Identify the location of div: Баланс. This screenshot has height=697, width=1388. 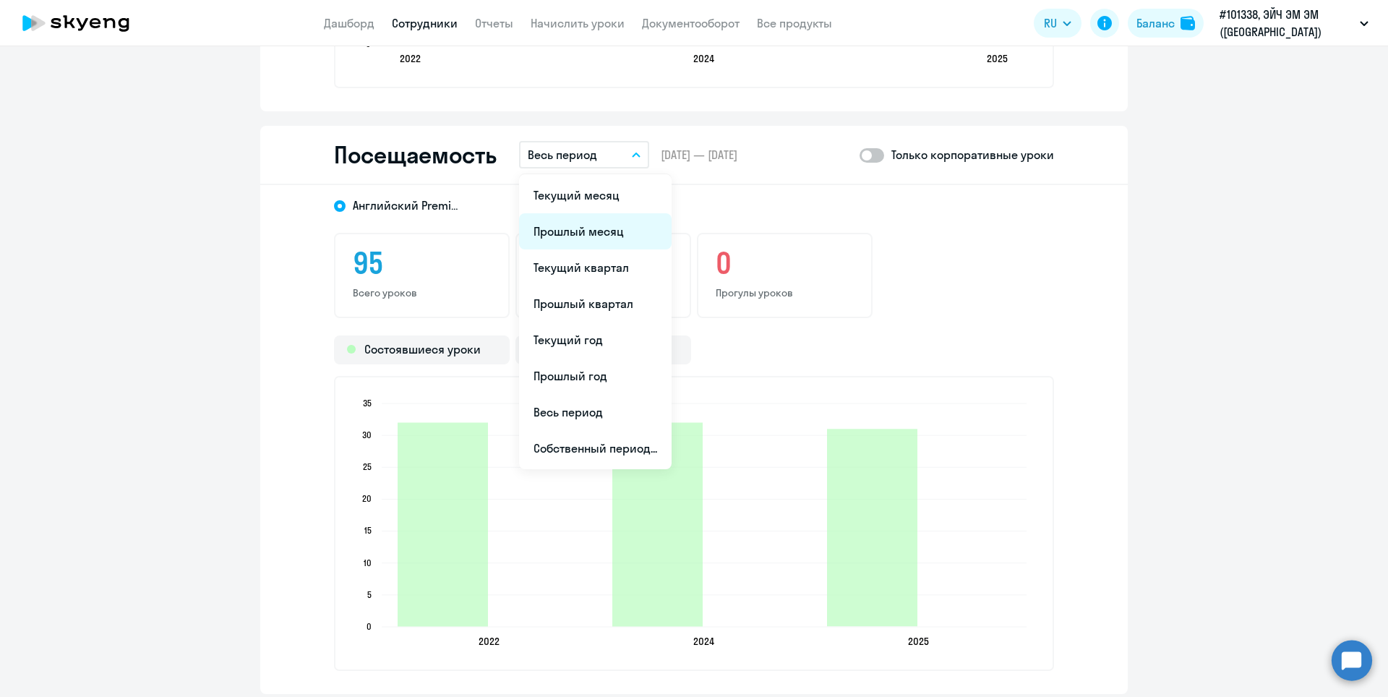
(1155, 23).